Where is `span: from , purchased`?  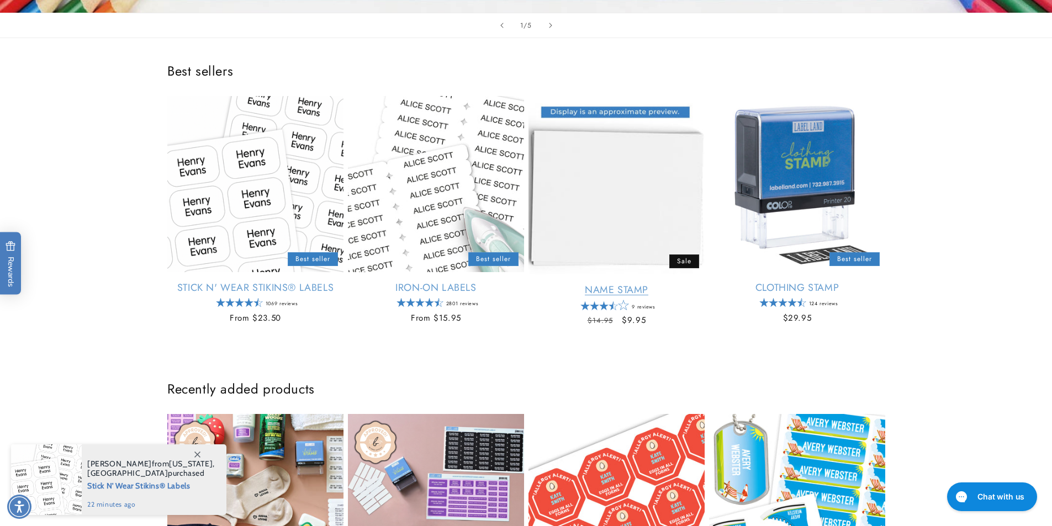
span: from , purchased is located at coordinates (151, 469).